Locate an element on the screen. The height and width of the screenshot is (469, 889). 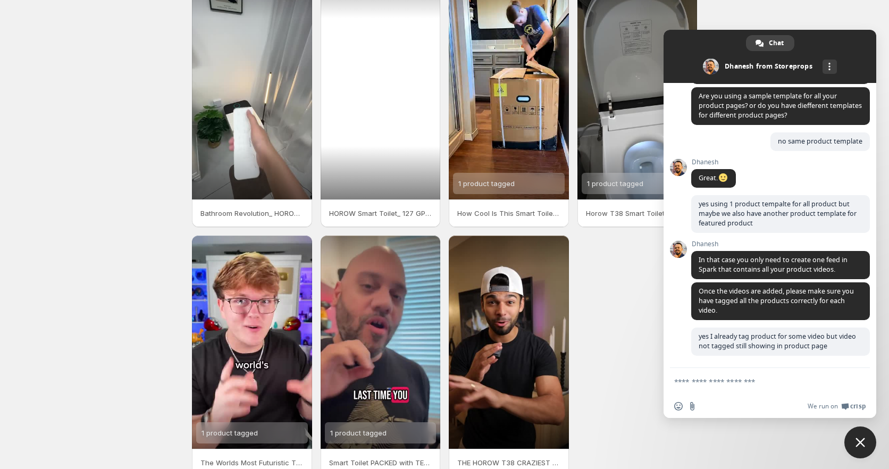
span: Are you using a sample template for all your product pages? or do you have diefferent templates f... is located at coordinates (780, 105).